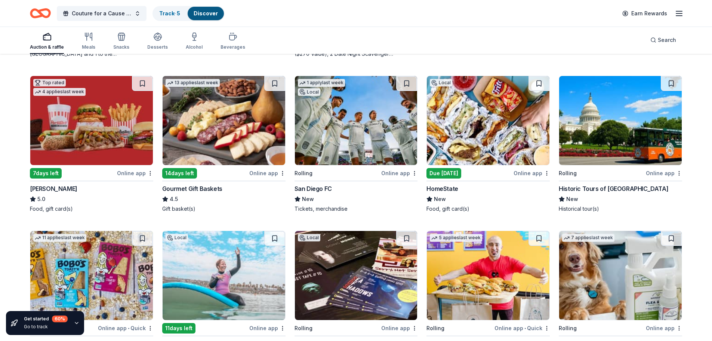  I want to click on button: Auction & raffle, so click(47, 42).